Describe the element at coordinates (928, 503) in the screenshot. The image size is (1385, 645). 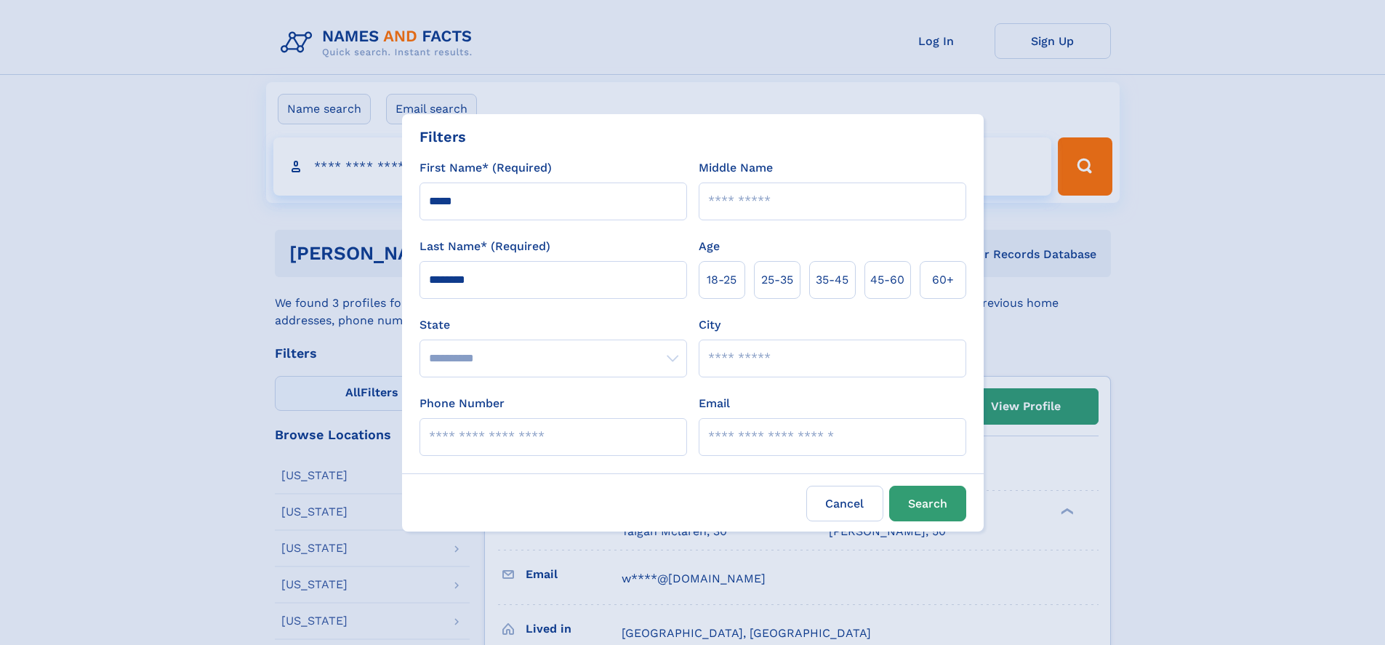
I see `button: Search` at that location.